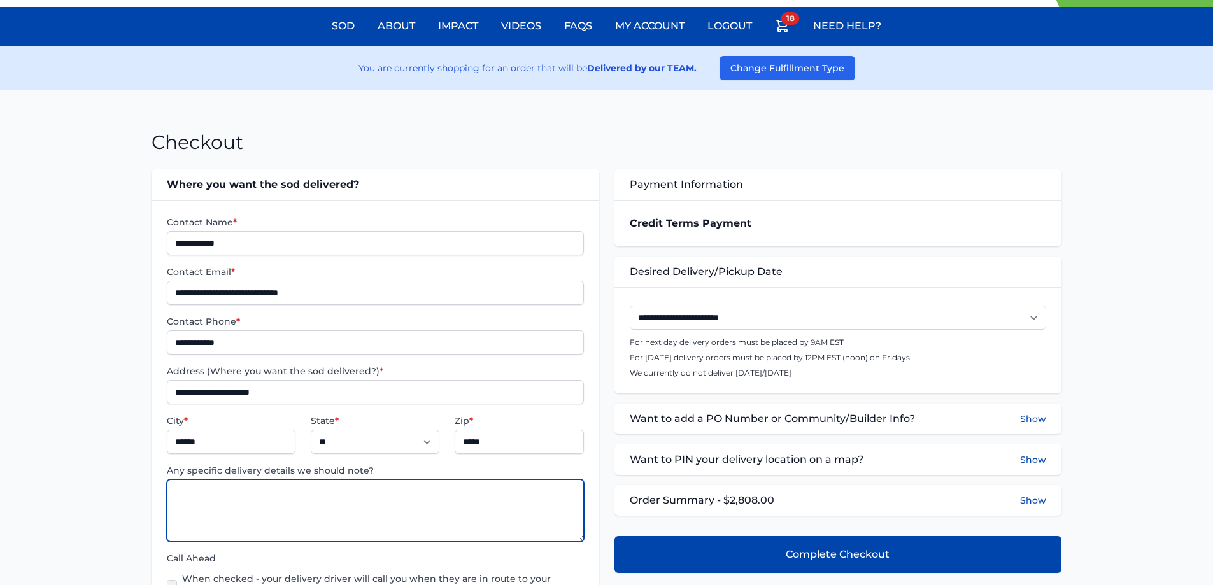 This screenshot has height=585, width=1213. I want to click on a: Logout, so click(730, 26).